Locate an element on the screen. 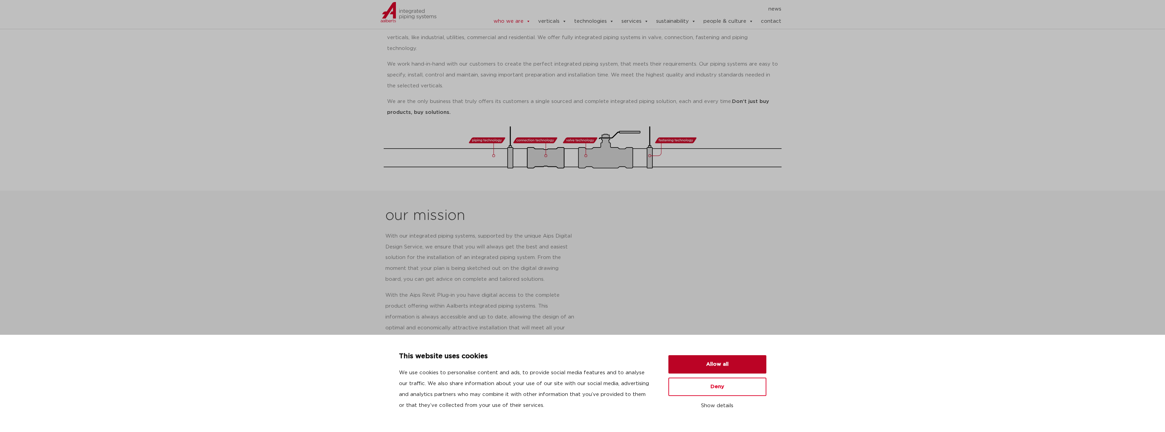 This screenshot has height=432, width=1165. p: This website uses cookies is located at coordinates (525, 357).